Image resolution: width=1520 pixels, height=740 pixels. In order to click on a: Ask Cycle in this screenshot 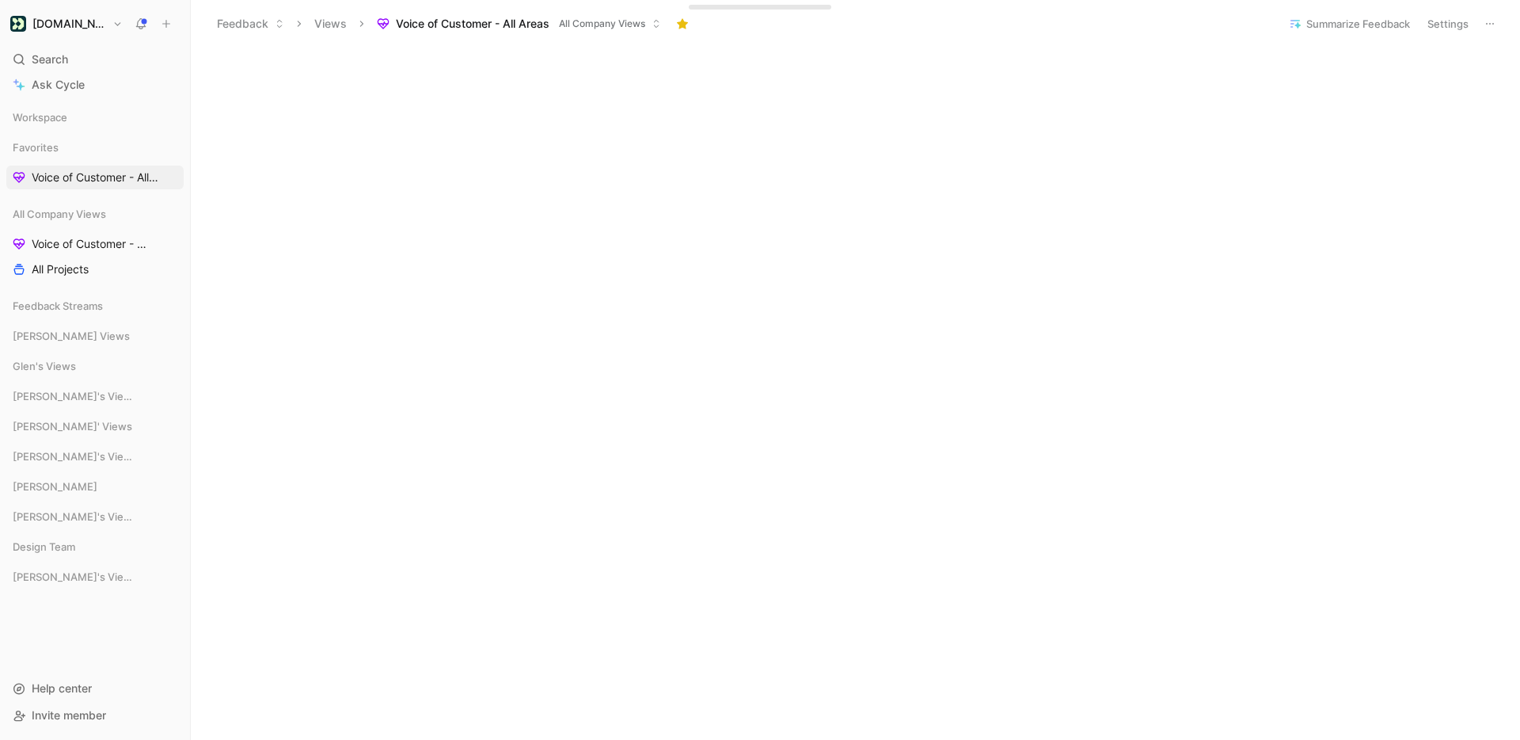, I will do `click(95, 85)`.